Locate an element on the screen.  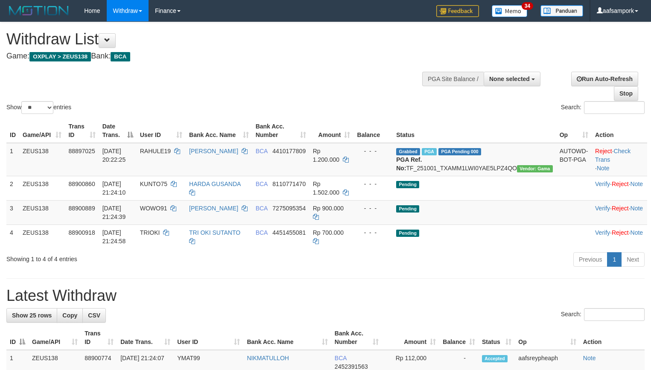
h1: Withdraw List is located at coordinates (216, 39).